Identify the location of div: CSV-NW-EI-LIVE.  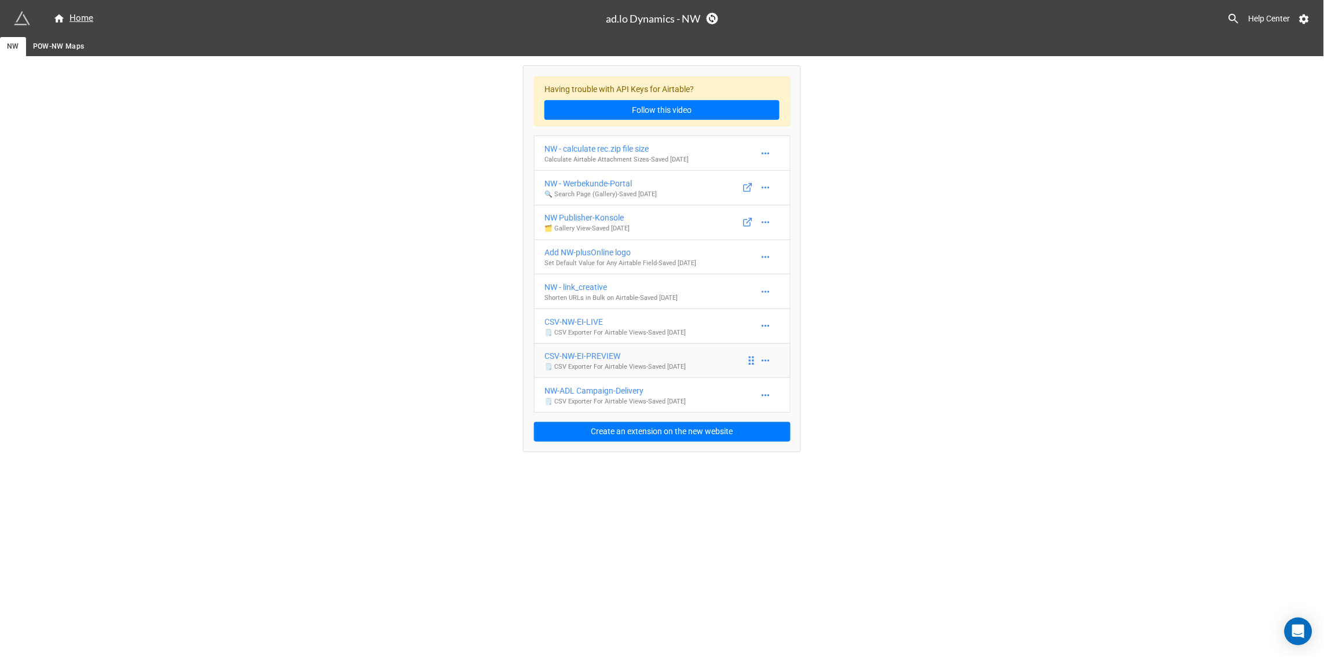
(615, 322).